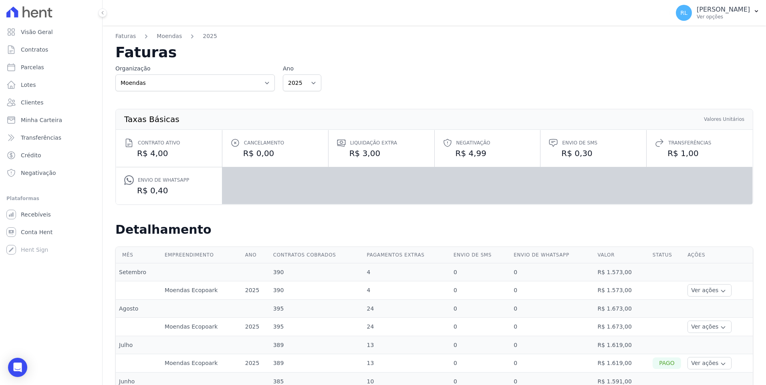 The height and width of the screenshot is (385, 766). I want to click on th: Empreendimento, so click(202, 255).